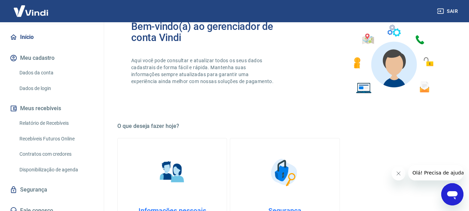 The width and height of the screenshot is (469, 211). What do you see at coordinates (172, 172) in the screenshot?
I see `img: Informações pessoais` at bounding box center [172, 172].